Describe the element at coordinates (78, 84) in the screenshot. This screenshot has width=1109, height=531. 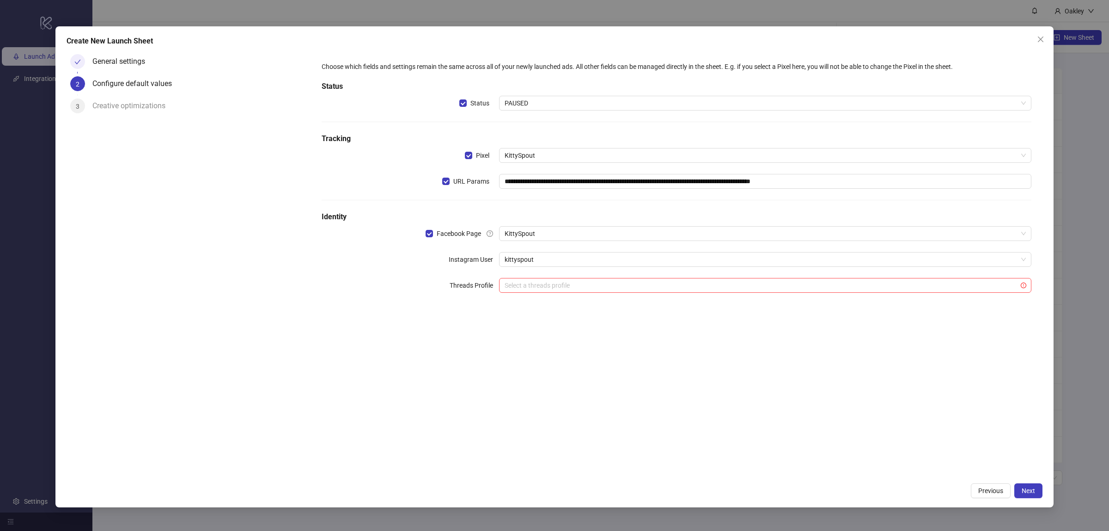
I see `span: 2` at that location.